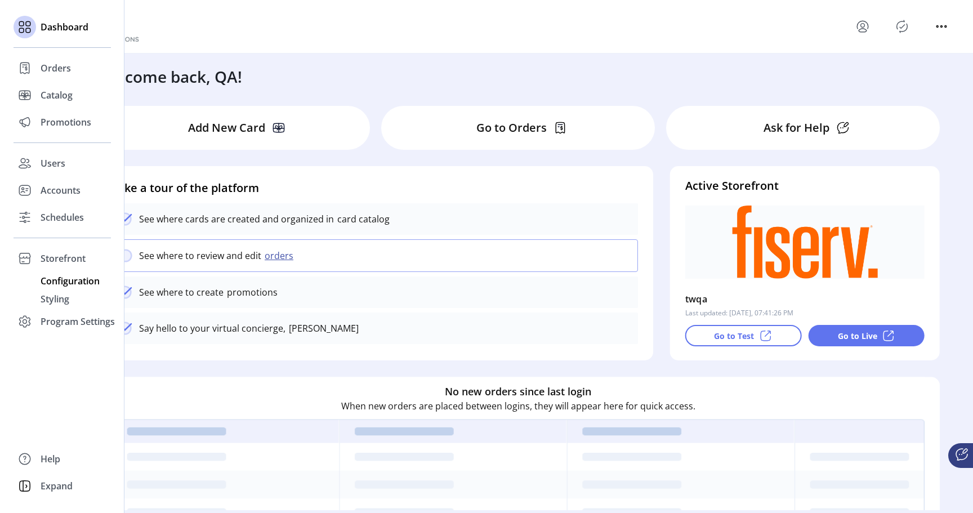 The height and width of the screenshot is (513, 973). I want to click on span: Program Settings, so click(78, 321).